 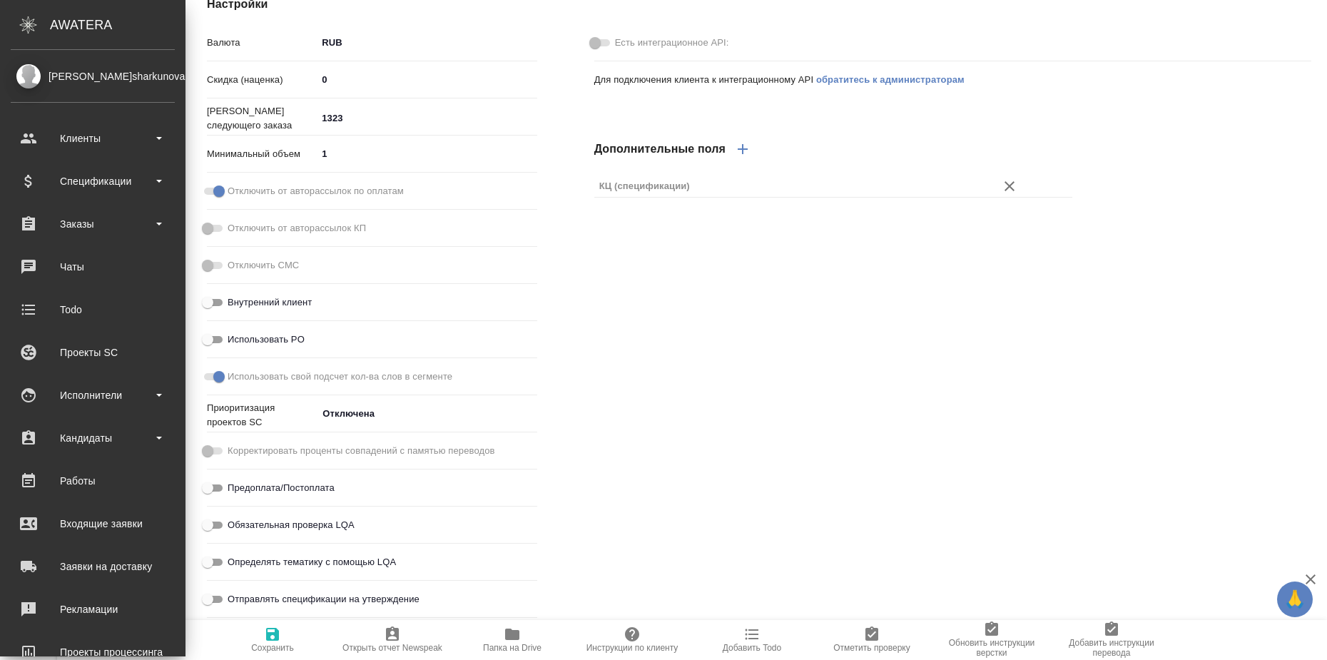 What do you see at coordinates (512, 640) in the screenshot?
I see `button: Папка на Drive` at bounding box center [512, 640].